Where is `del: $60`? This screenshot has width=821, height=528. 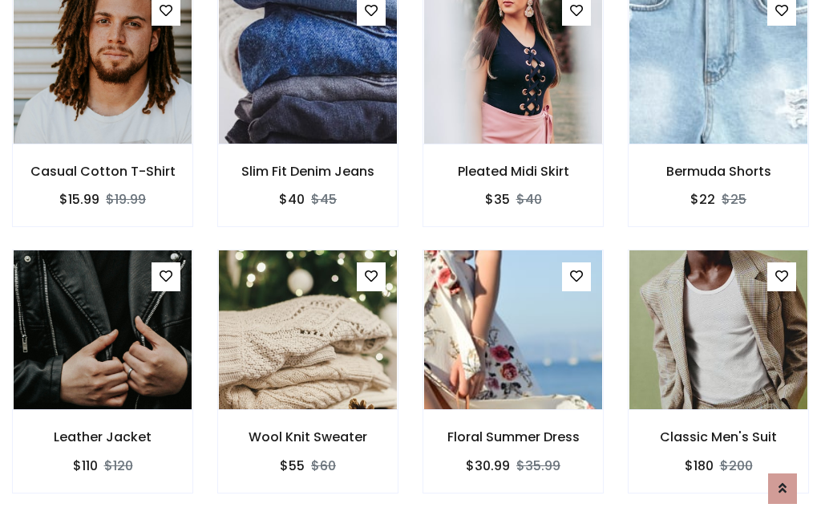 del: $60 is located at coordinates (323, 465).